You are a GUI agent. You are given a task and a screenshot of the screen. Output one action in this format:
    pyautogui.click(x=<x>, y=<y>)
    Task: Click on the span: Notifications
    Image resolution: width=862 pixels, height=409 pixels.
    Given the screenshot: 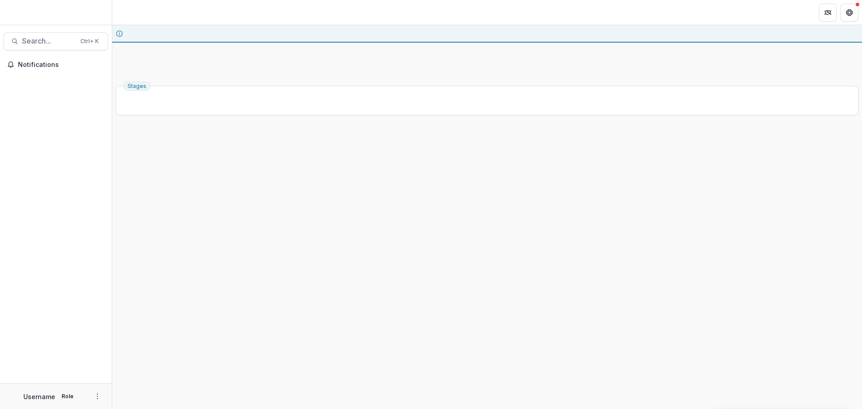 What is the action you would take?
    pyautogui.click(x=61, y=65)
    